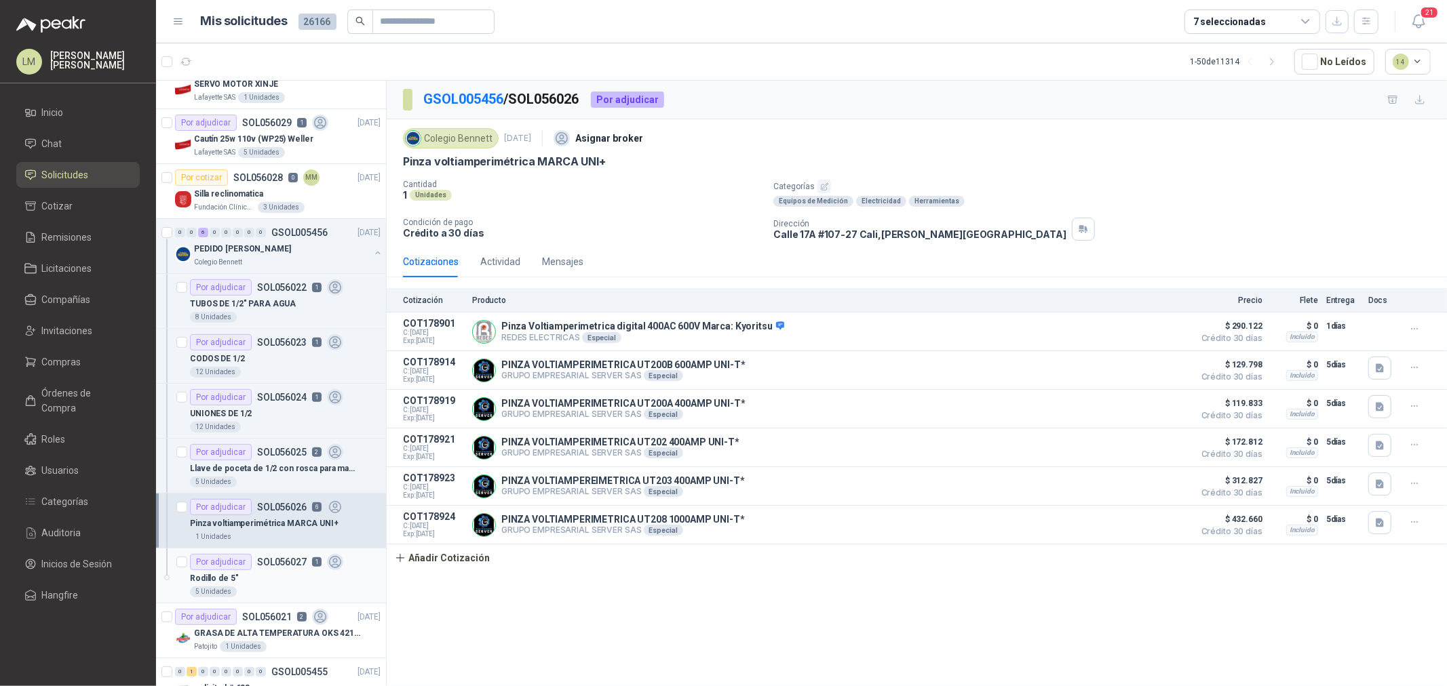 This screenshot has height=686, width=1447. I want to click on p: Asignar broker, so click(609, 138).